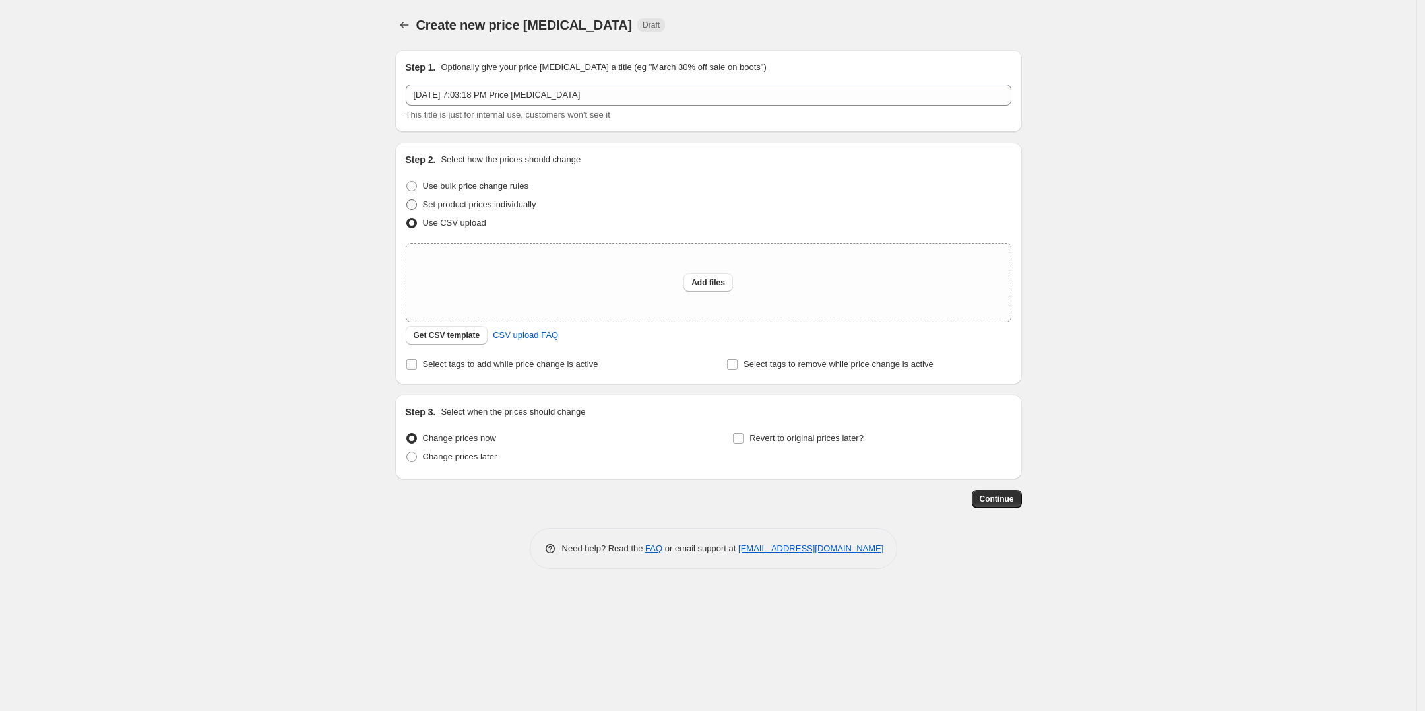 This screenshot has width=1425, height=711. Describe the element at coordinates (604, 548) in the screenshot. I see `span: Need help? Read the` at that location.